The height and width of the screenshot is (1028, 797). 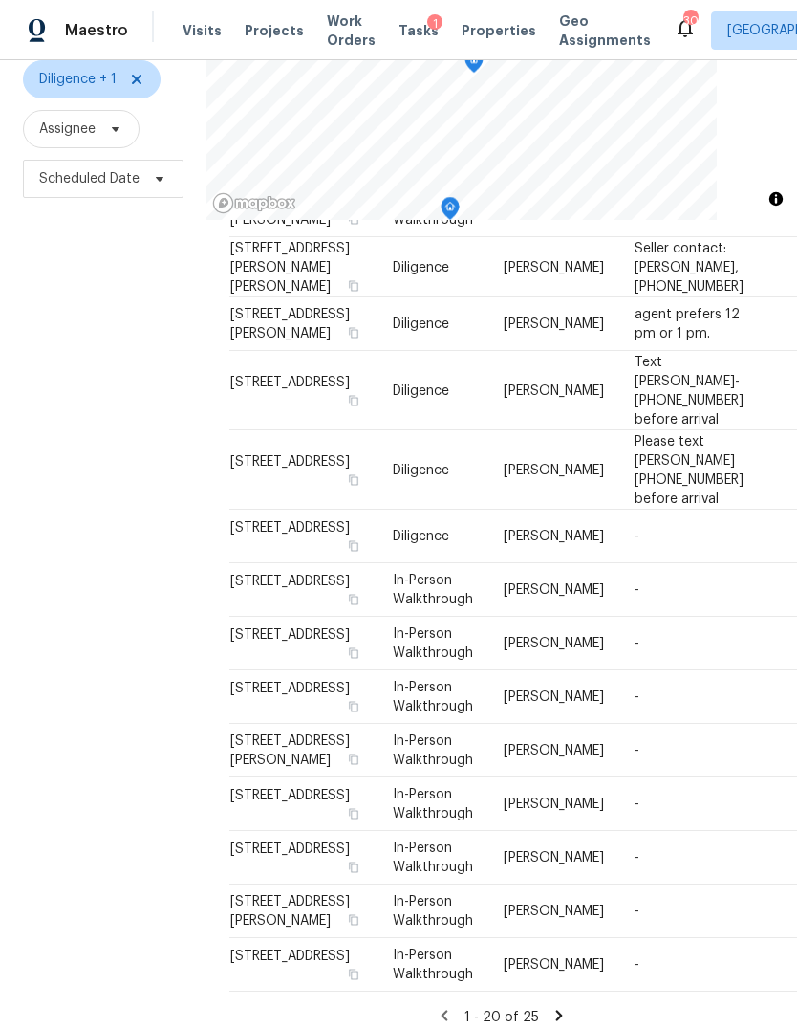 I want to click on span: Scheduled Date, so click(x=89, y=179).